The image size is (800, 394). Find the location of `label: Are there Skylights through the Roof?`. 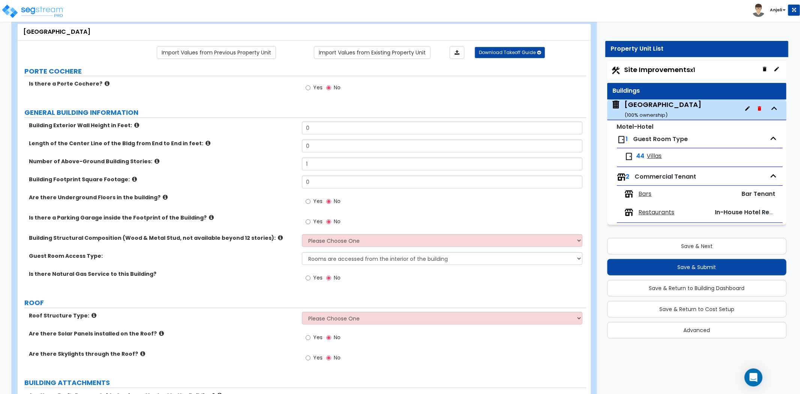

label: Are there Skylights through the Roof? is located at coordinates (162, 354).